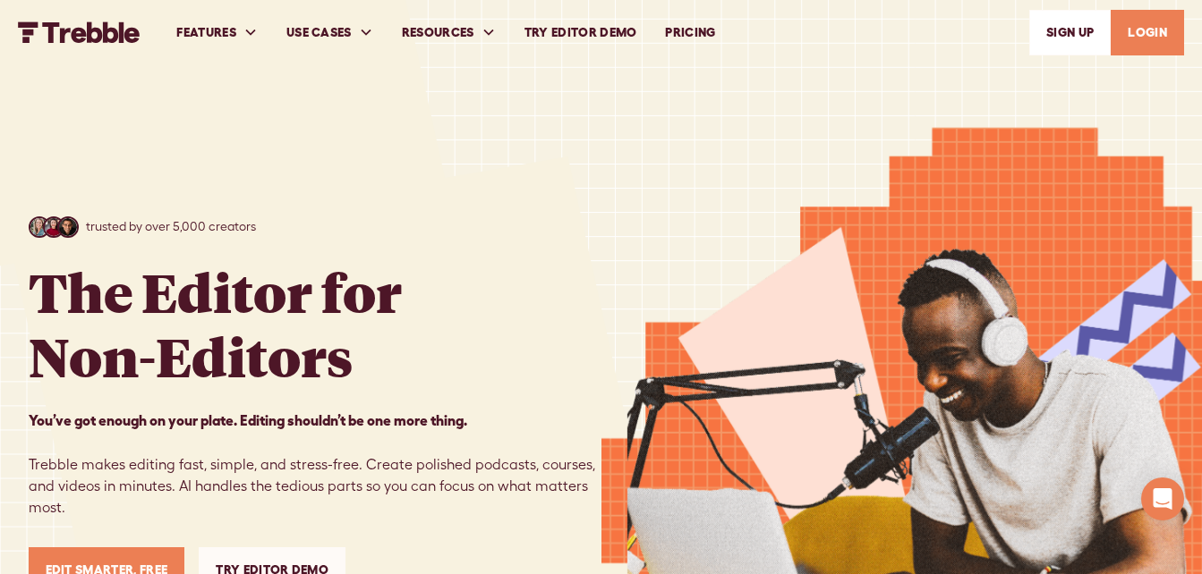  I want to click on a: SIGn UP, so click(1069, 32).